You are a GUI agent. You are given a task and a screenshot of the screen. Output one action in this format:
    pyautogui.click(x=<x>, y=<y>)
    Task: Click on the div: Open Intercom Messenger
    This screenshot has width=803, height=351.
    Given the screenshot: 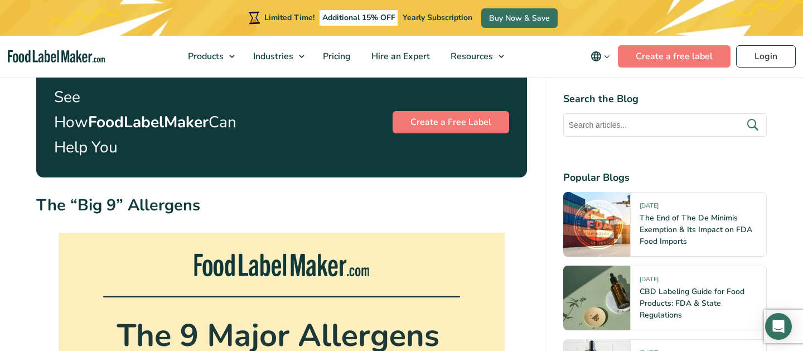 What is the action you would take?
    pyautogui.click(x=778, y=326)
    